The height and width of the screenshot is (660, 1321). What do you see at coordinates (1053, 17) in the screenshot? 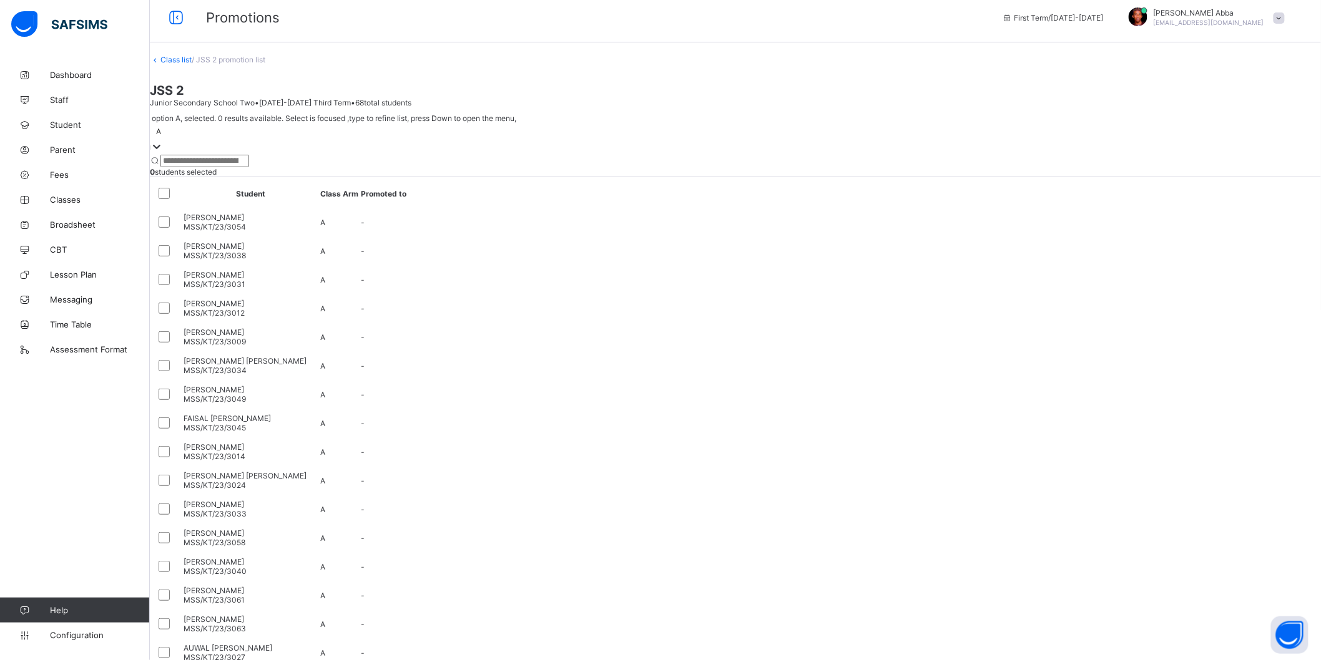
I see `span: session/term information` at bounding box center [1053, 17].